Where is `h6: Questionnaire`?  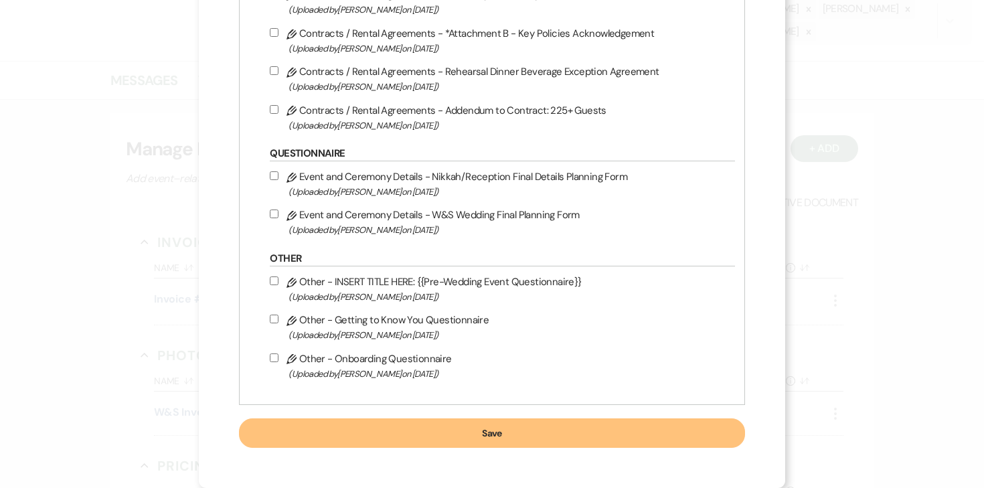 h6: Questionnaire is located at coordinates (502, 154).